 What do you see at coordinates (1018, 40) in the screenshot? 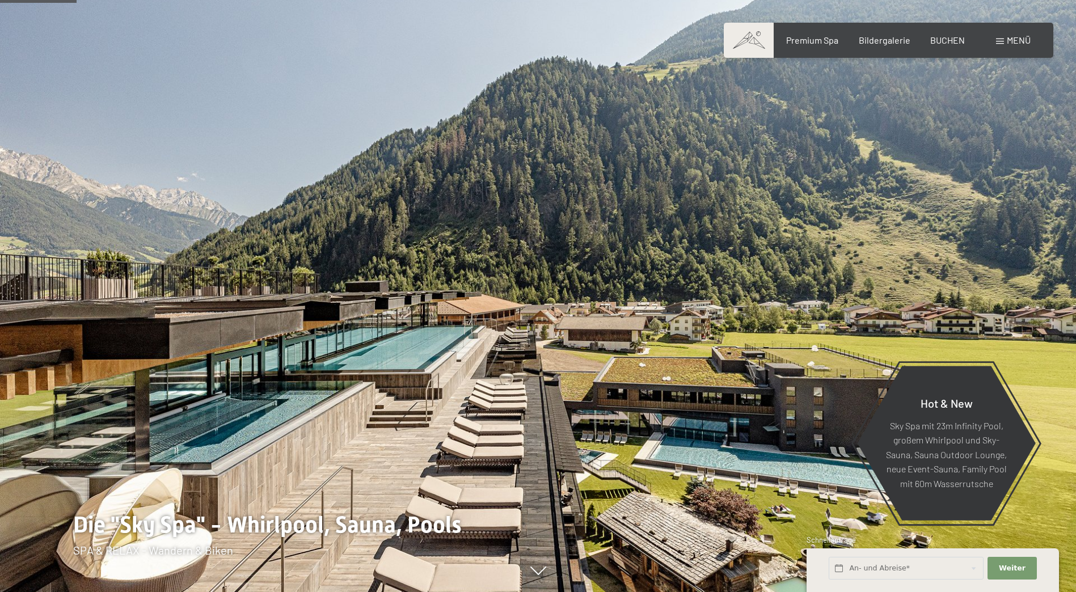
I see `span: Menü` at bounding box center [1018, 40].